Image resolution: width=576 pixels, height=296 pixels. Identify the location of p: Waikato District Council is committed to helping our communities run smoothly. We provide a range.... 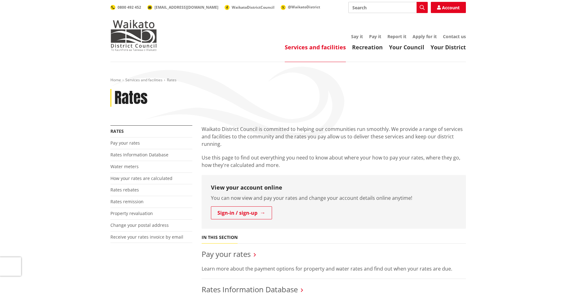
(334, 136).